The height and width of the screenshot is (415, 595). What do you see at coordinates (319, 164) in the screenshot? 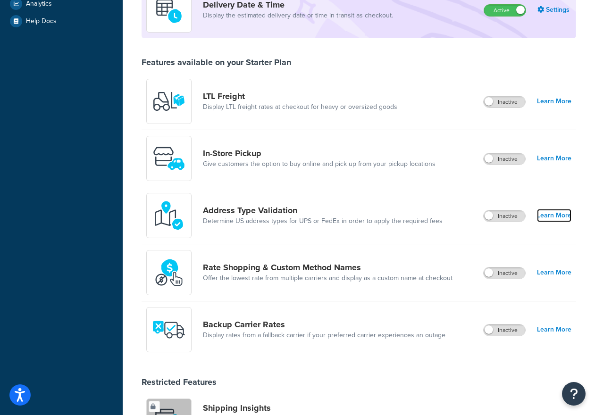
I see `a: Give customers the option to buy online and pick up from your pickup locations` at bounding box center [319, 164].